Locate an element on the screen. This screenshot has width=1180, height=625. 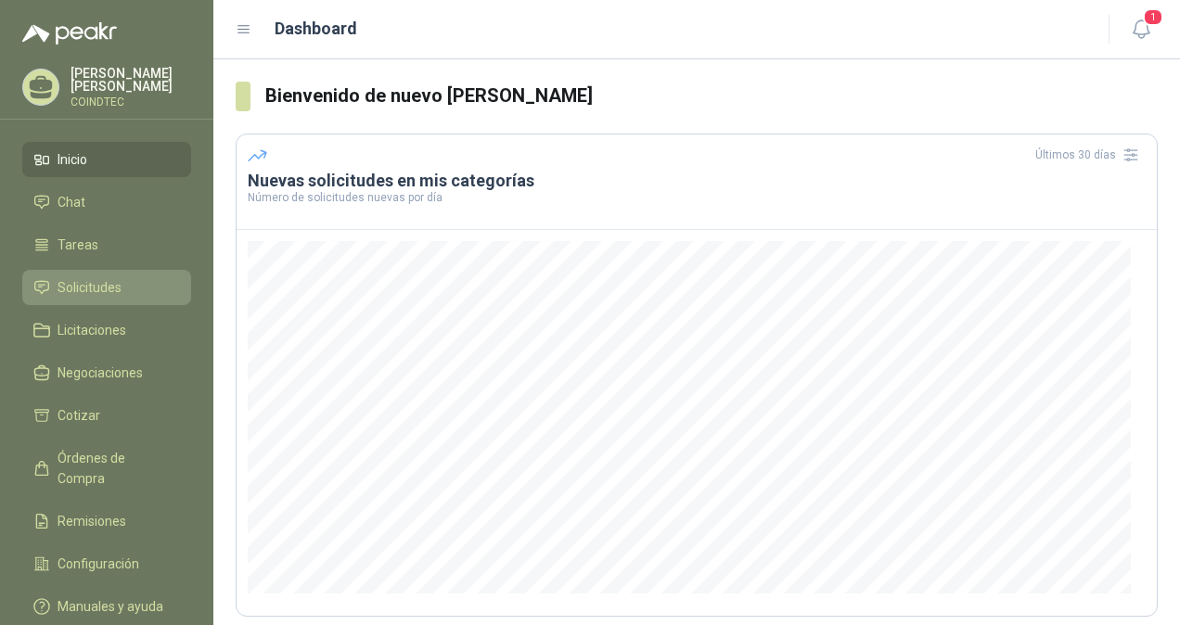
div: Últimos 30 días is located at coordinates (1090, 155).